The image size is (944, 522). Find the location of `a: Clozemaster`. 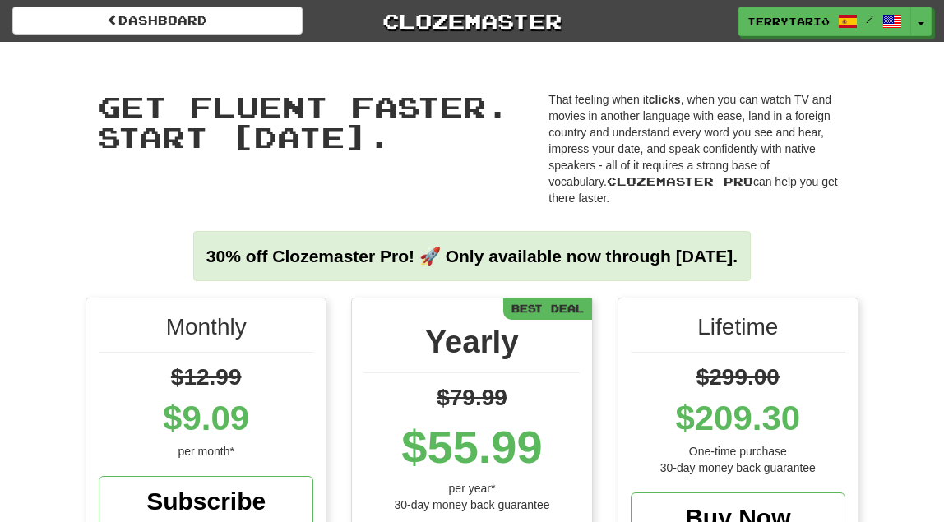

a: Clozemaster is located at coordinates (472, 21).